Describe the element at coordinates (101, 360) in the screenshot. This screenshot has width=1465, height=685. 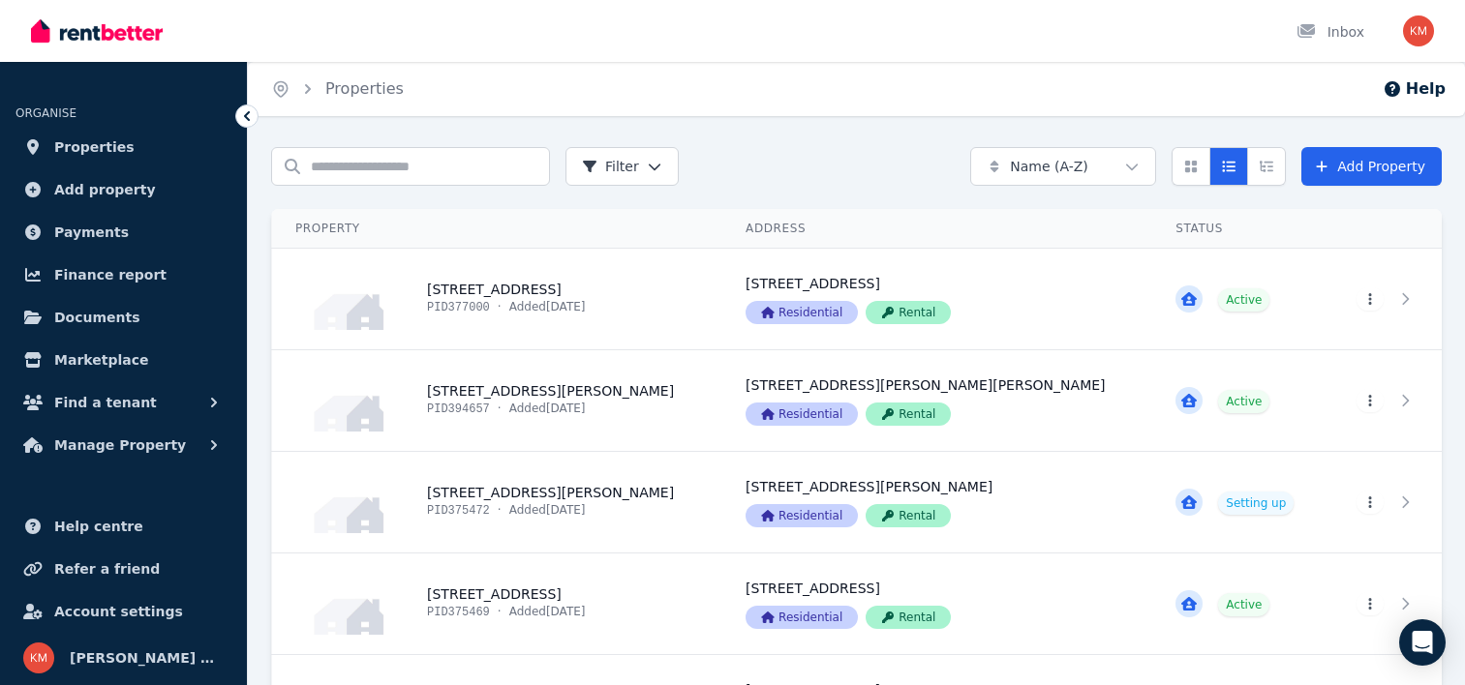
I see `span: Marketplace` at that location.